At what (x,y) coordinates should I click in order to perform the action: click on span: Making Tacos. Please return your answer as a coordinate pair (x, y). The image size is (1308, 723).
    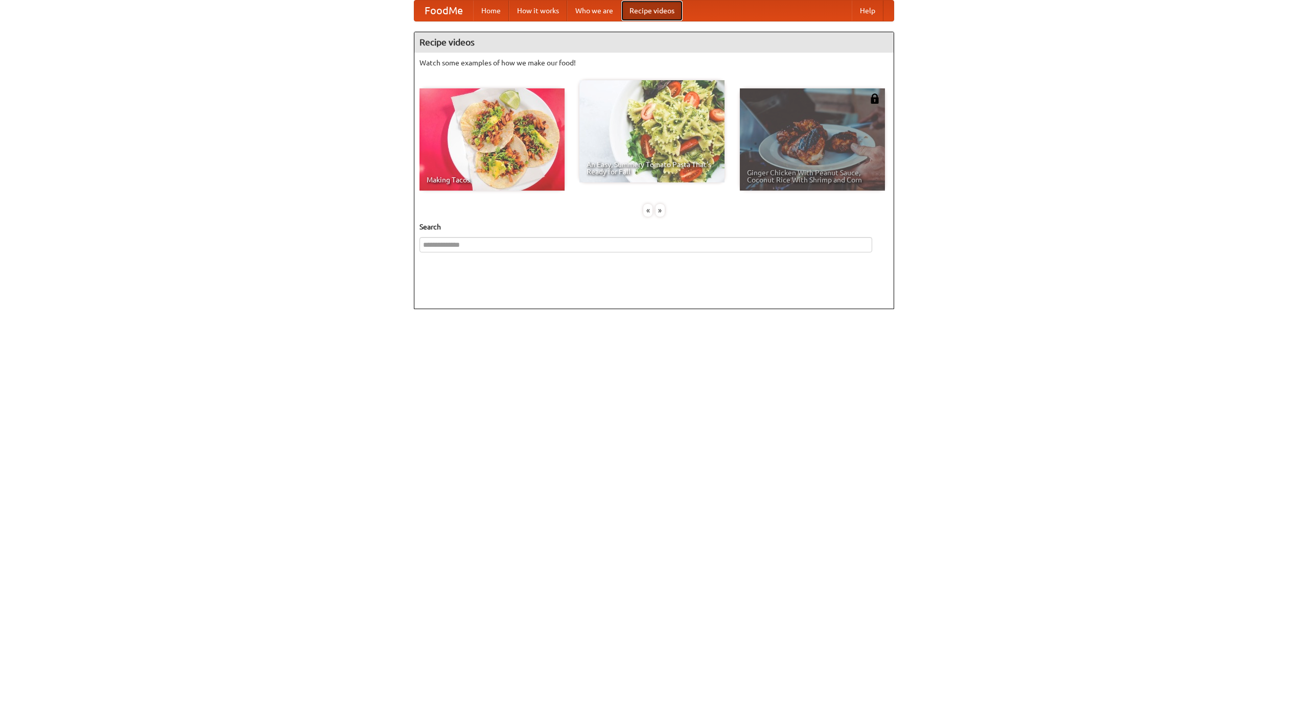
    Looking at the image, I should click on (492, 180).